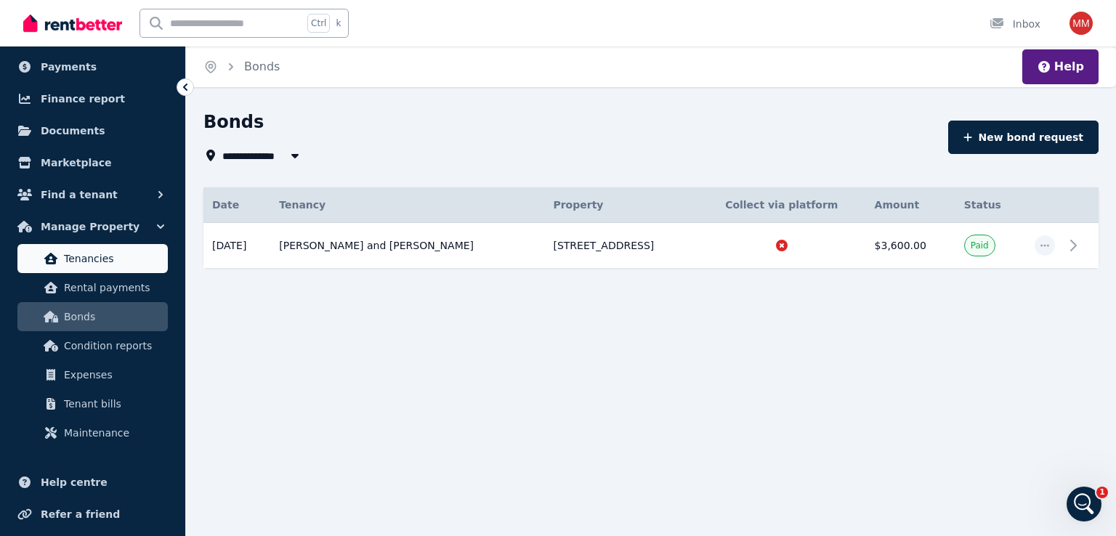  What do you see at coordinates (92, 483) in the screenshot?
I see `a: Help centre` at bounding box center [92, 483].